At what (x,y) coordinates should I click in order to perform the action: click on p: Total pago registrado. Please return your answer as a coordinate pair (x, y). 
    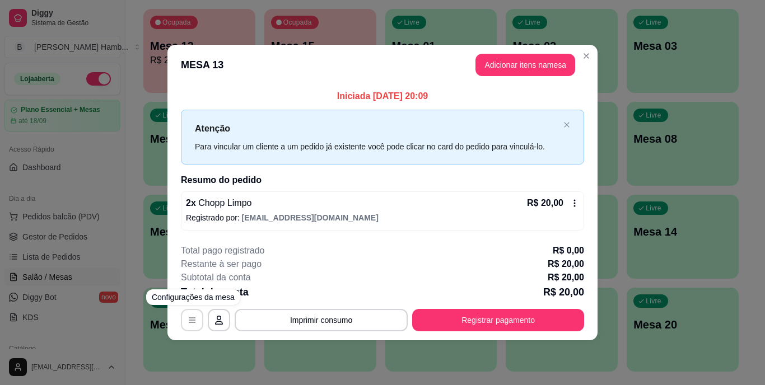
    Looking at the image, I should click on (222, 251).